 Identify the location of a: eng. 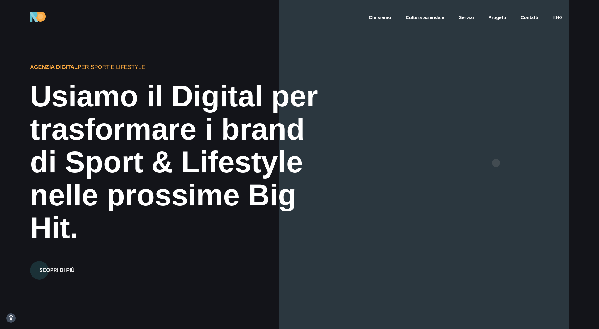
(558, 17).